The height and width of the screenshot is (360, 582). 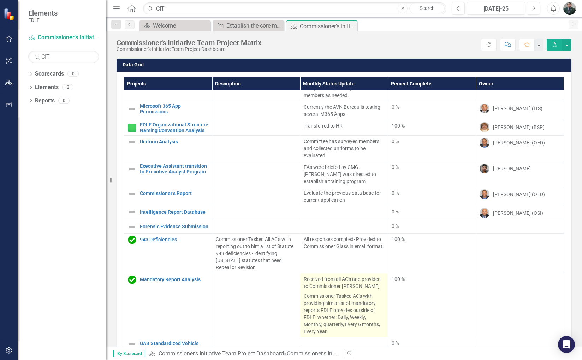 I want to click on span: By Scorecard, so click(x=129, y=353).